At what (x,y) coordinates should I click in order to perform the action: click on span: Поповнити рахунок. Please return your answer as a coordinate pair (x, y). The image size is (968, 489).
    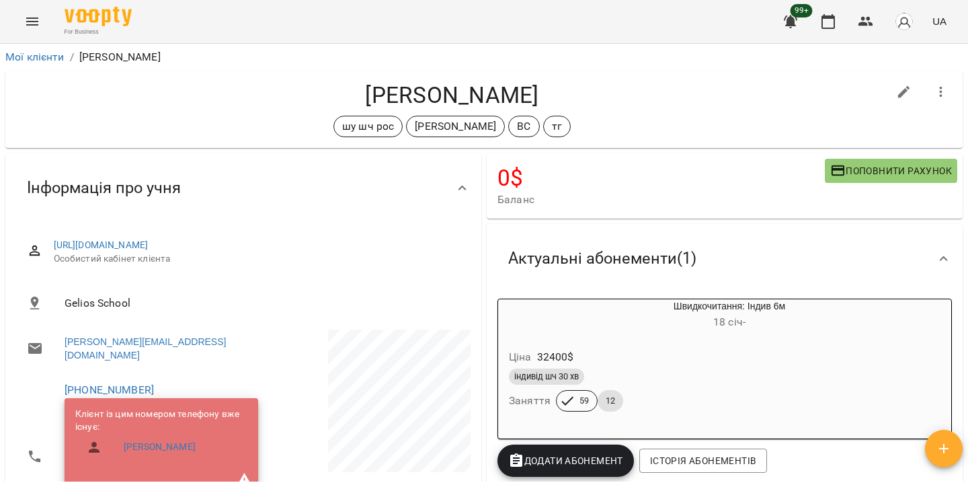
    Looking at the image, I should click on (891, 171).